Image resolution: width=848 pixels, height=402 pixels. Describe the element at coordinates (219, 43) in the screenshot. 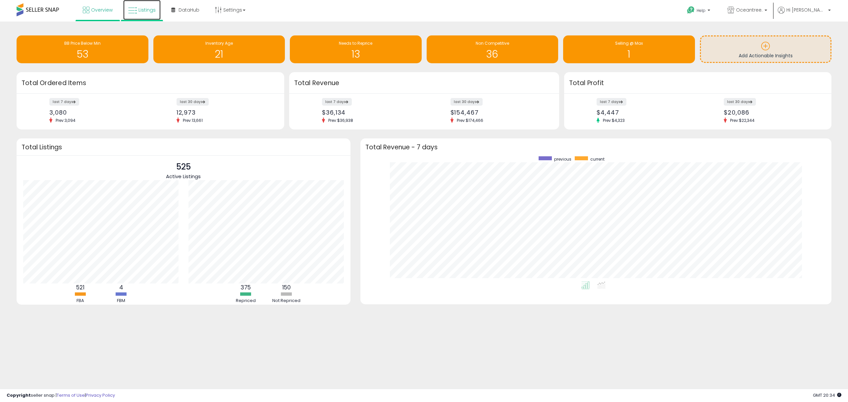

I see `span: Inventory Age` at that location.